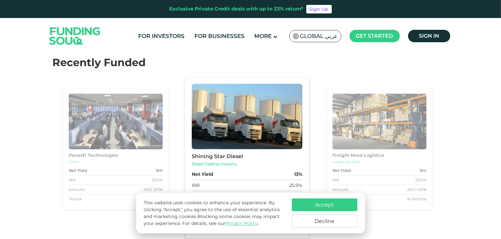 This screenshot has height=239, width=501. Describe the element at coordinates (324, 204) in the screenshot. I see `button: Accept` at that location.